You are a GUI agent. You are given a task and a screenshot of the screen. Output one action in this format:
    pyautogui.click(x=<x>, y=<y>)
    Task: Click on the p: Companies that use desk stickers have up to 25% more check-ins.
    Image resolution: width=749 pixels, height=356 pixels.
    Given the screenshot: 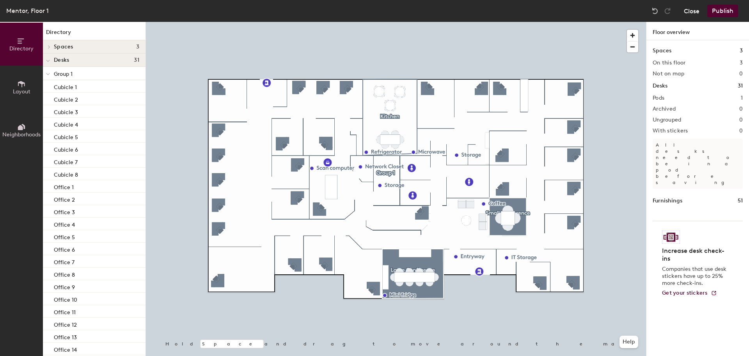 What is the action you would take?
    pyautogui.click(x=695, y=276)
    